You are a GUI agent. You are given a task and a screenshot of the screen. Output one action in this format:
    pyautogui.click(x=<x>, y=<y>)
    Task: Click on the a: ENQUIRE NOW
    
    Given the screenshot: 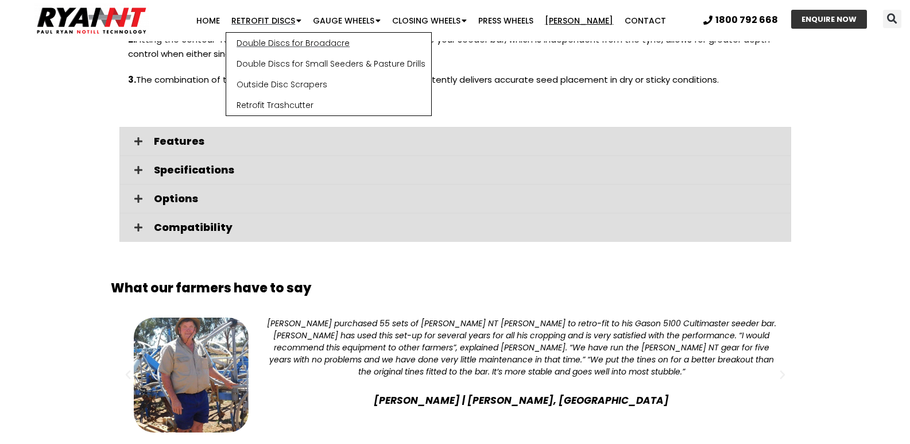 What is the action you would take?
    pyautogui.click(x=829, y=19)
    